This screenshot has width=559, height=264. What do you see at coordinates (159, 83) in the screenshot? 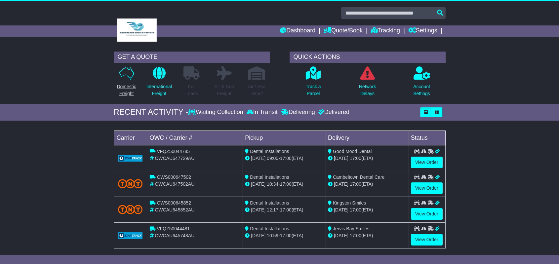
I see `a: InternationalFreight` at bounding box center [159, 83].